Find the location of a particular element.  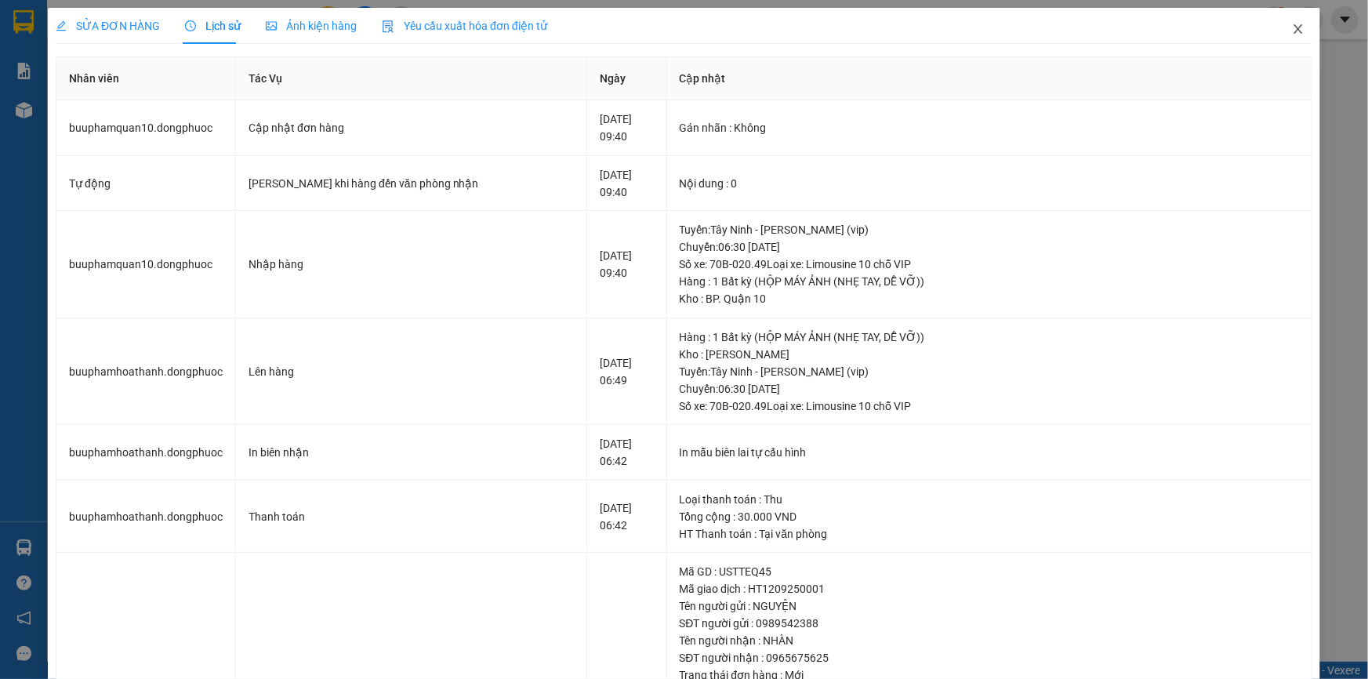

div: Nội dung : 0 is located at coordinates (990, 183).